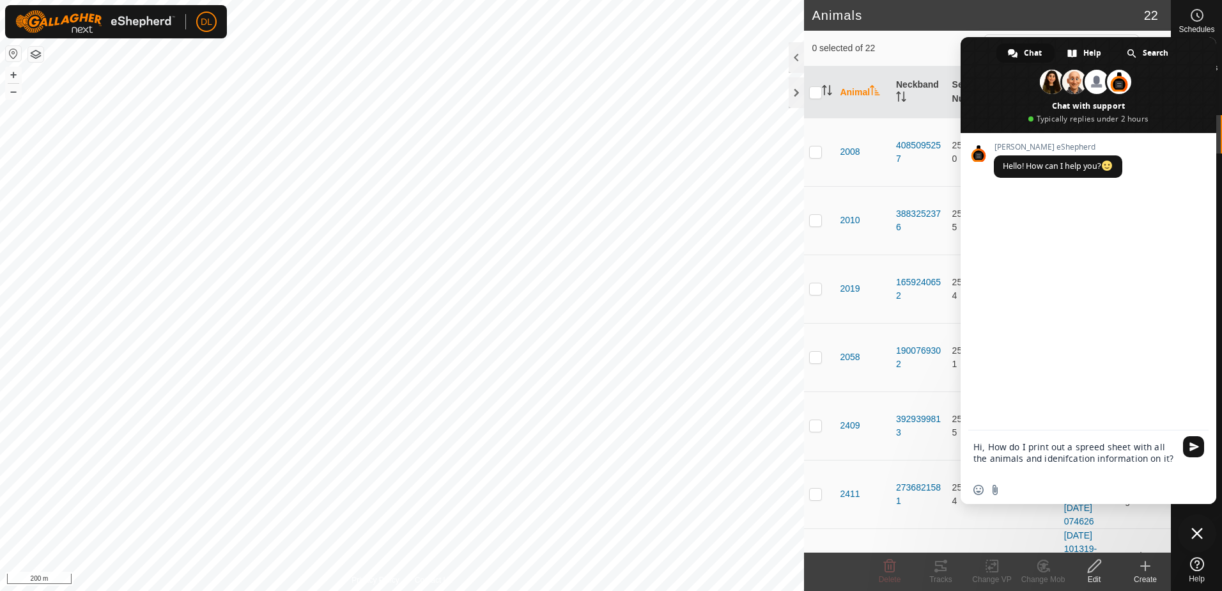 The height and width of the screenshot is (591, 1222). Describe the element at coordinates (919, 426) in the screenshot. I see `div: 3929399813` at that location.